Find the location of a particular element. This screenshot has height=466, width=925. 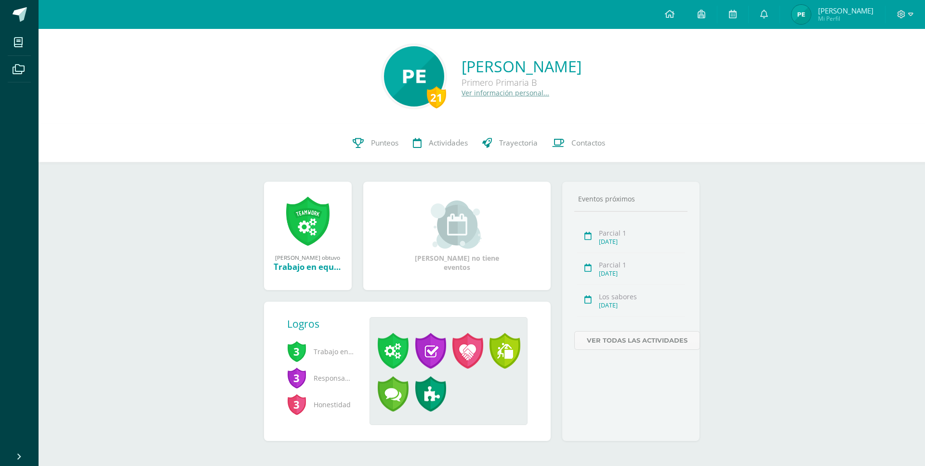

div: Primero Primaria B is located at coordinates (521, 82).